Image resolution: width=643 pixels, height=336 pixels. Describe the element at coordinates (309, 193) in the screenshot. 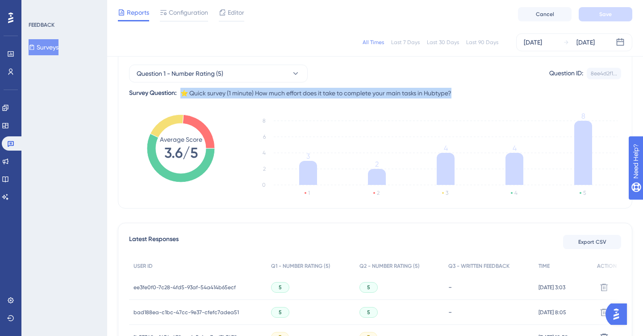

I see `text: 1` at that location.